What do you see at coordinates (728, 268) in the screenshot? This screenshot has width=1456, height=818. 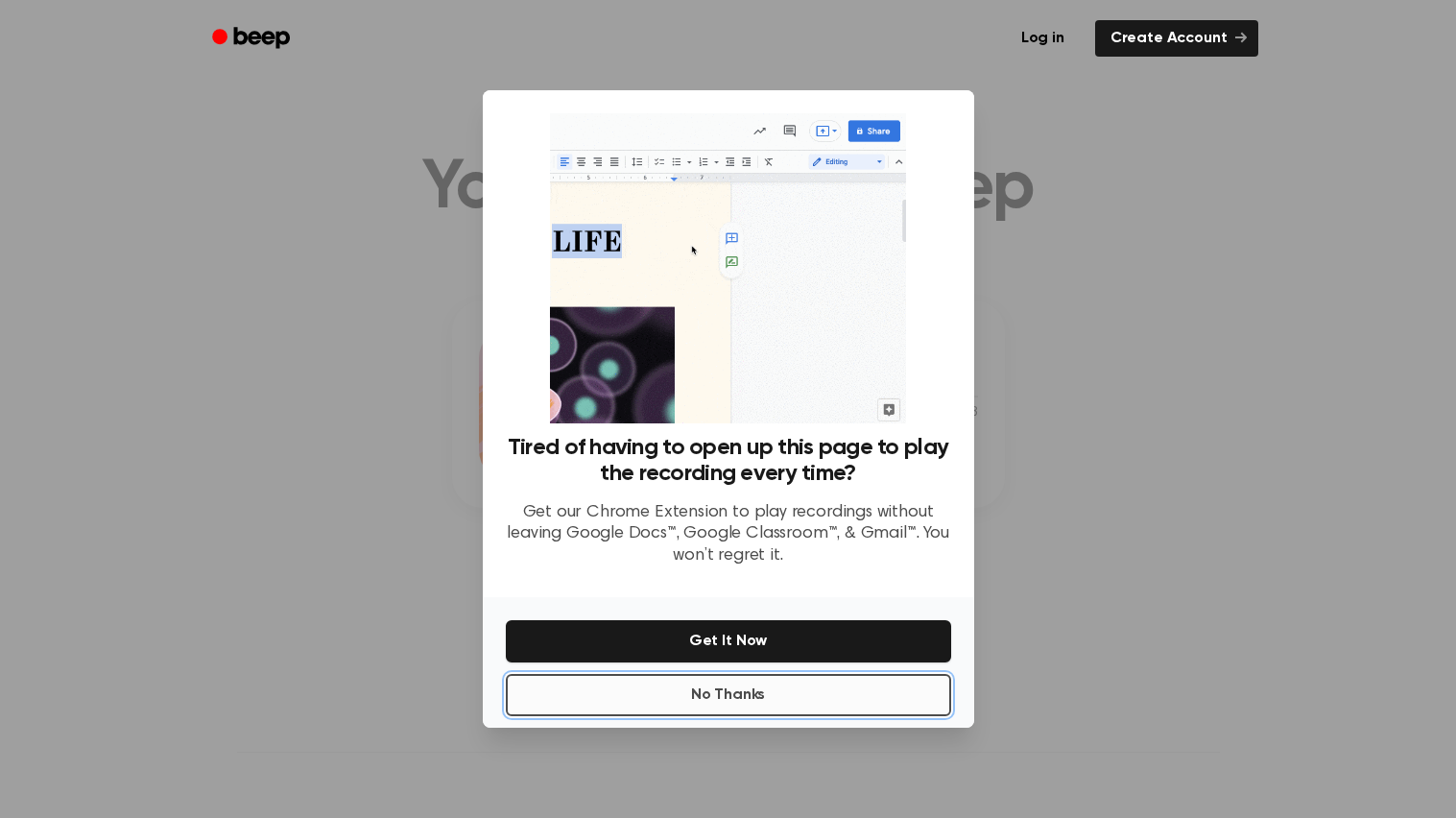 I see `img: Beep extension in action` at bounding box center [728, 268].